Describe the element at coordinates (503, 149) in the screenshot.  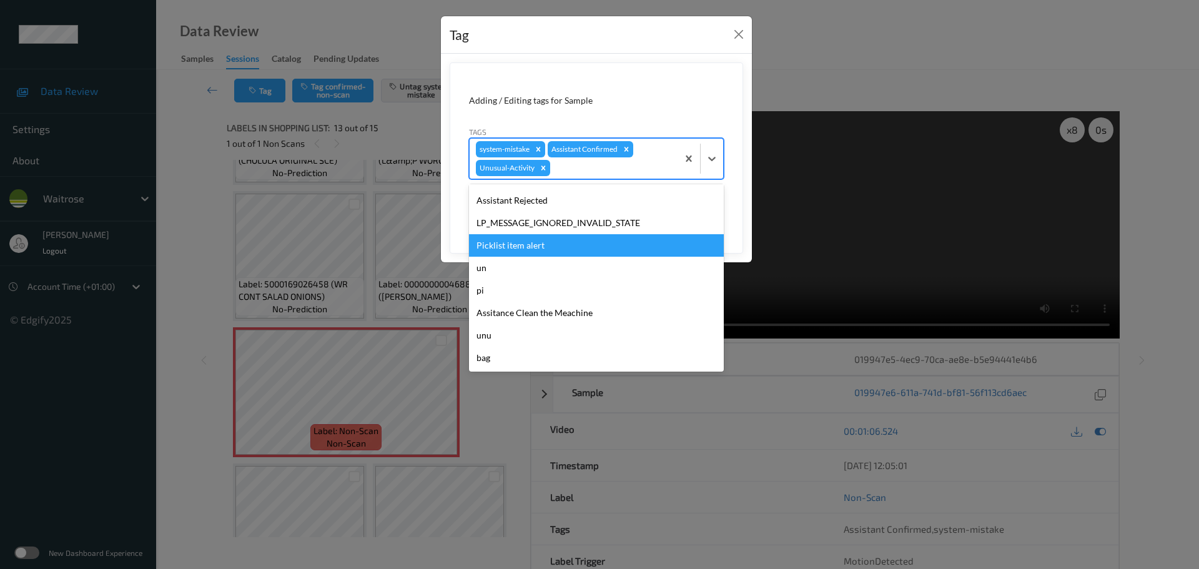
I see `div: system-mistake` at that location.